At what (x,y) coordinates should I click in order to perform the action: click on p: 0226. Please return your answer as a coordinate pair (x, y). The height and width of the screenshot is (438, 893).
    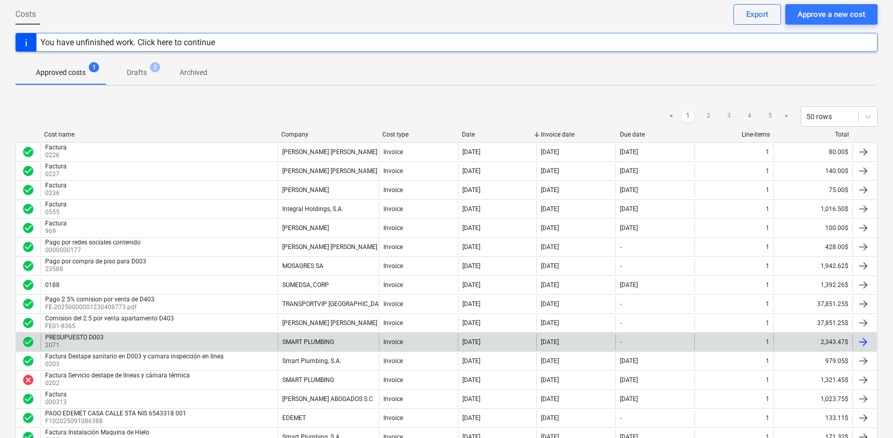
    Looking at the image, I should click on (57, 155).